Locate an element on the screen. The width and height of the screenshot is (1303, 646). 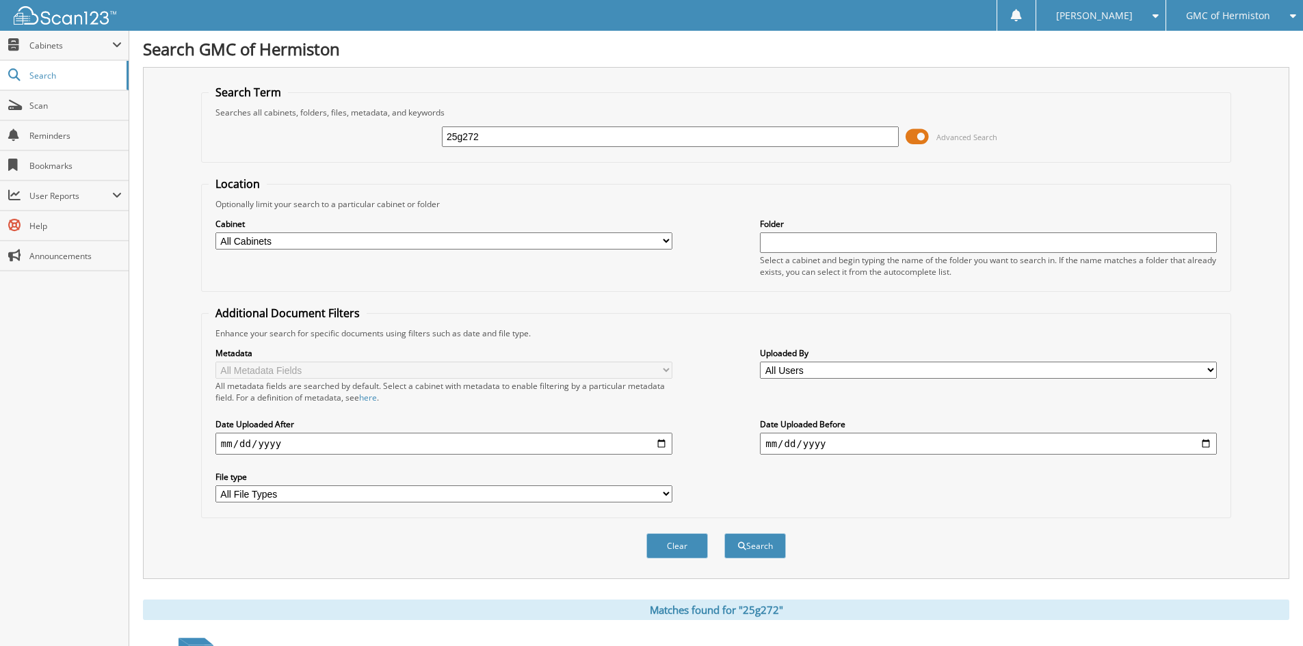
div: Searches all cabinets, folders, files, metadata, and keywords is located at coordinates (716, 112).